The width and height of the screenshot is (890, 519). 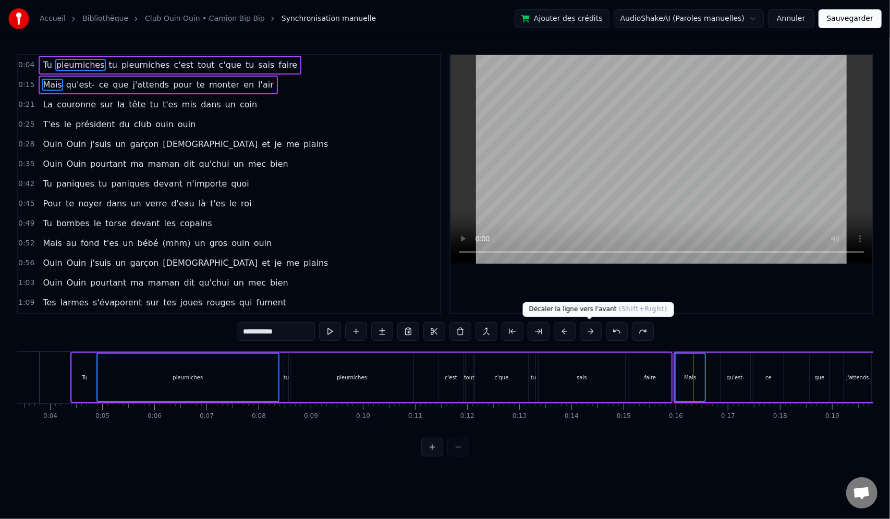 I want to click on span: bébé, so click(x=148, y=243).